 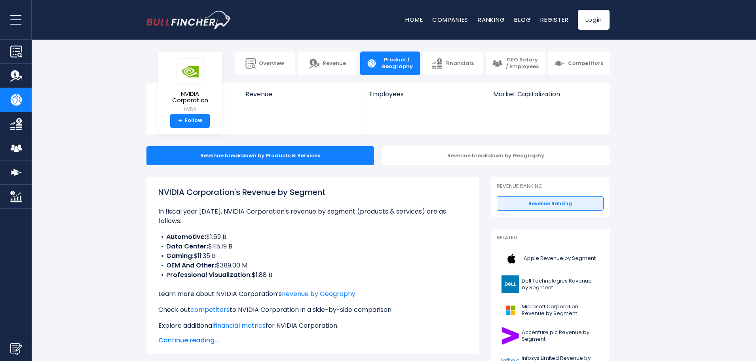 What do you see at coordinates (496, 156) in the screenshot?
I see `div: Revenue breakdown by Geography` at bounding box center [496, 156].